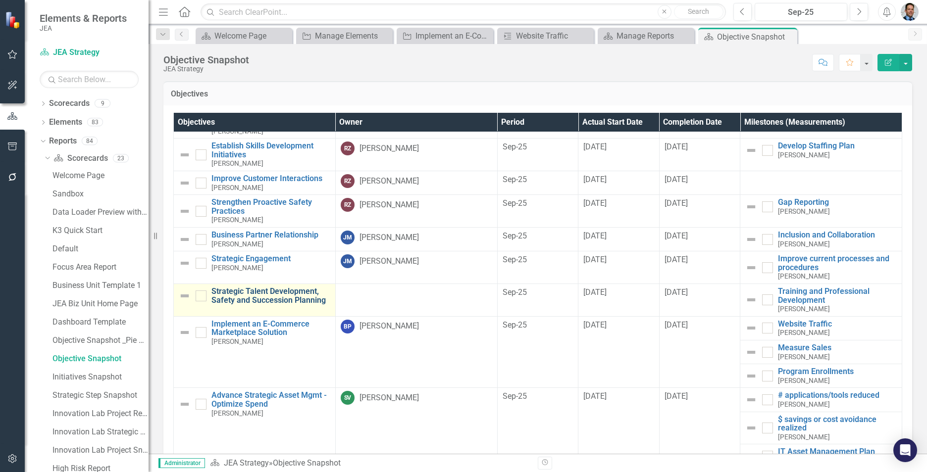  Describe the element at coordinates (101, 231) in the screenshot. I see `div: K3 Quick Start` at that location.